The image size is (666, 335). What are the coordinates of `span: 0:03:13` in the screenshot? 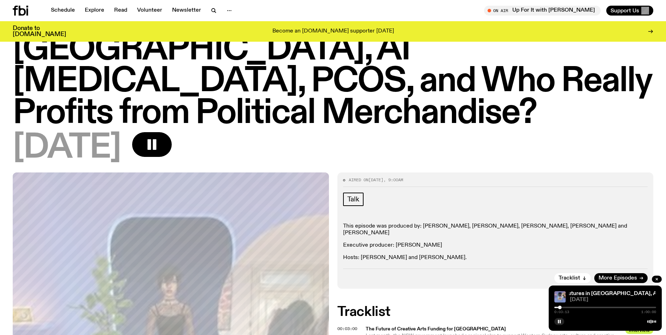 It's located at (562, 312).